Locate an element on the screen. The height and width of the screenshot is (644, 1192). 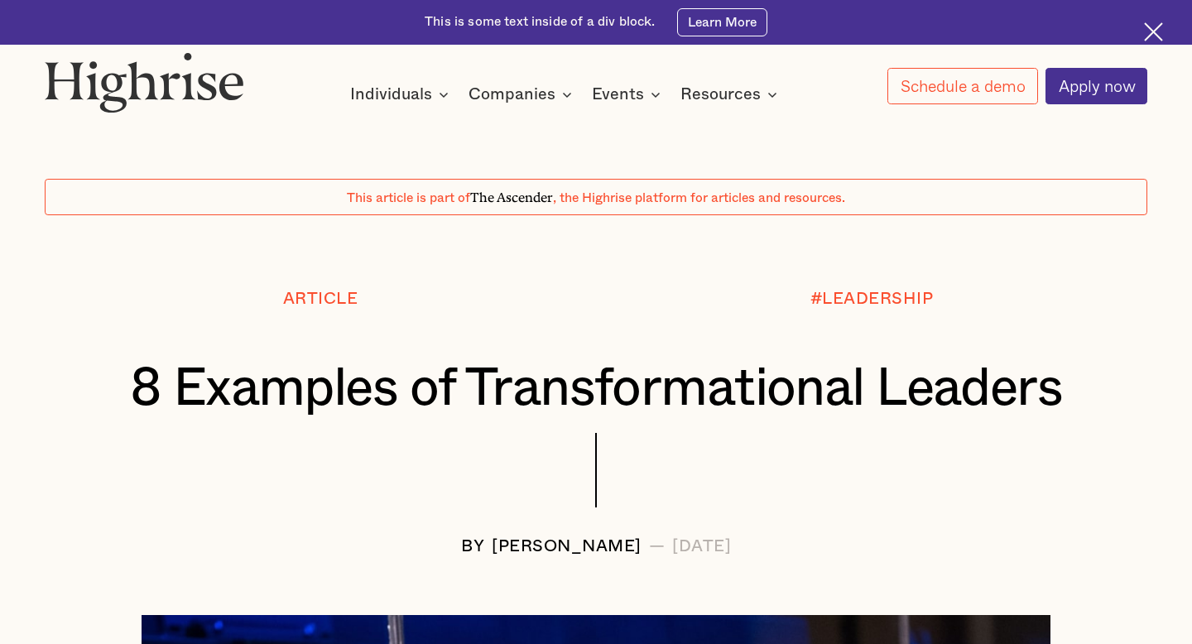
span: , the Highrise platform for articles and resources. is located at coordinates (698, 198).